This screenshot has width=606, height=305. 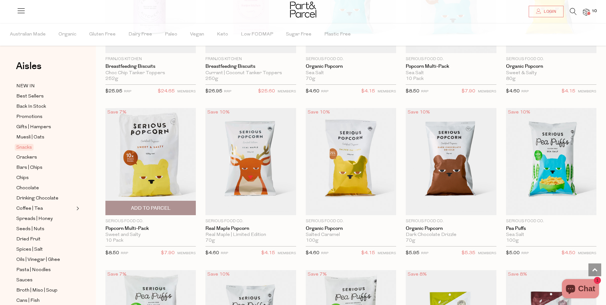 What do you see at coordinates (222, 35) in the screenshot?
I see `span: Keto` at bounding box center [222, 35].